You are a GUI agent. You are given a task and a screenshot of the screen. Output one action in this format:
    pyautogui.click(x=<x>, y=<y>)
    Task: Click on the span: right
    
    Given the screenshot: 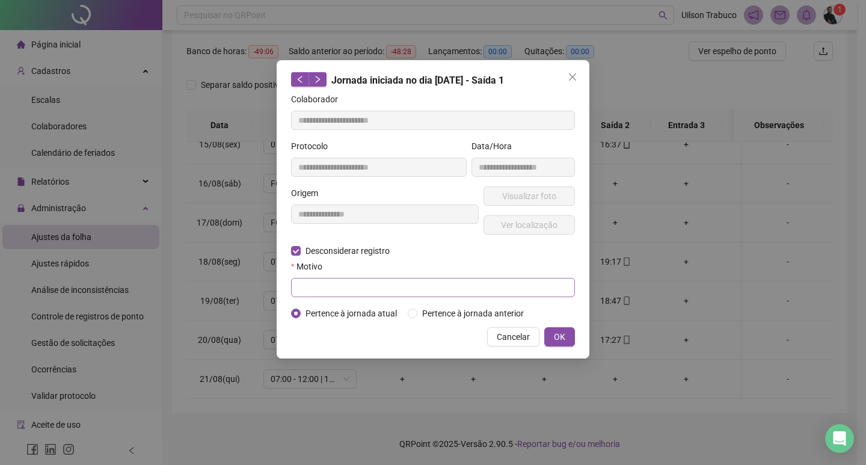 What is the action you would take?
    pyautogui.click(x=318, y=79)
    